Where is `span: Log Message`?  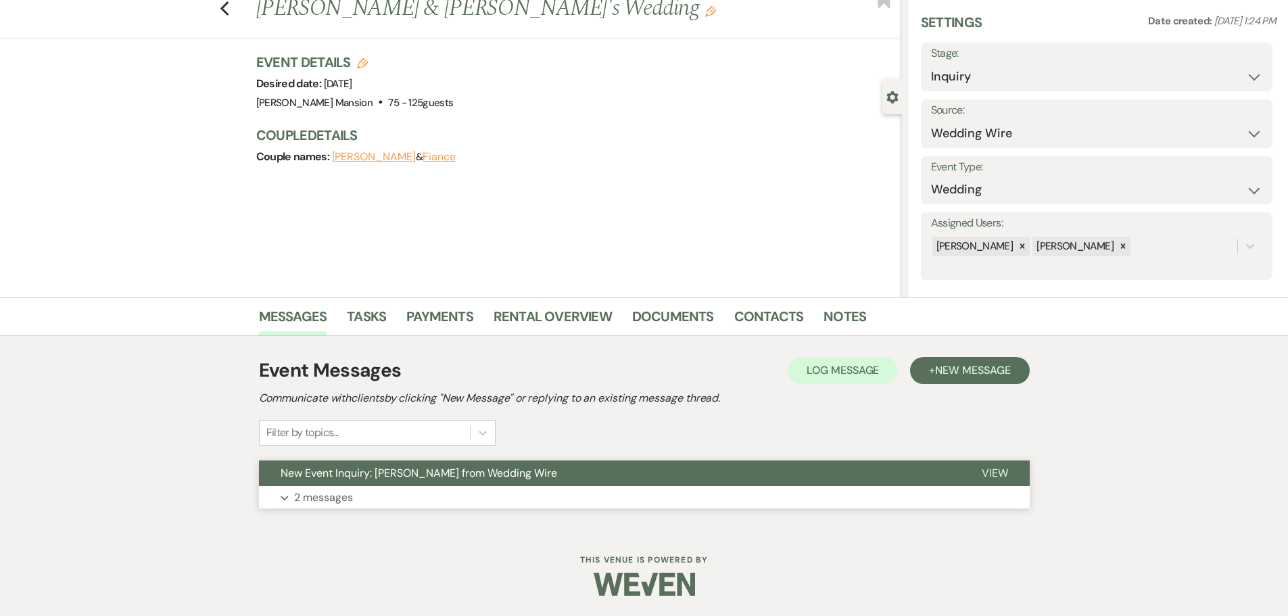
span: Log Message is located at coordinates (843, 370).